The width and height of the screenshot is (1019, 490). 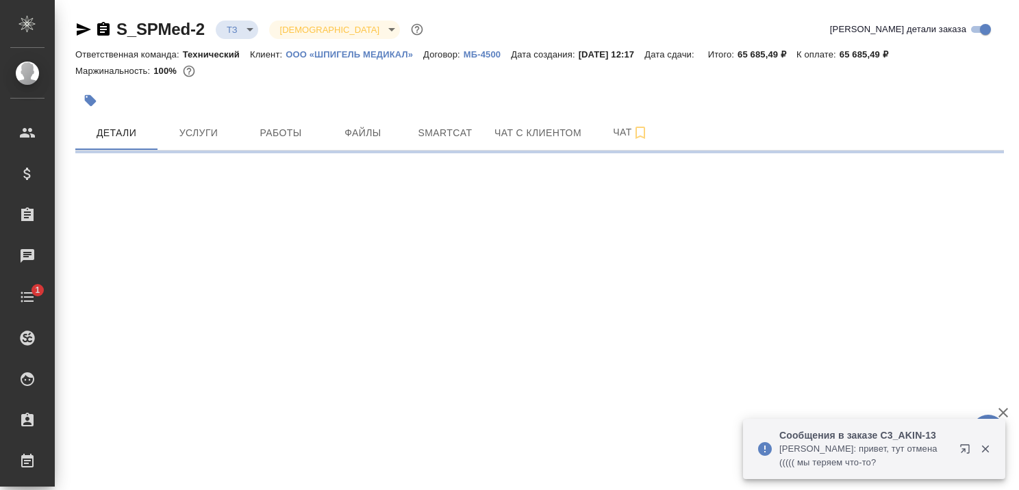 I want to click on p: 100%, so click(x=166, y=71).